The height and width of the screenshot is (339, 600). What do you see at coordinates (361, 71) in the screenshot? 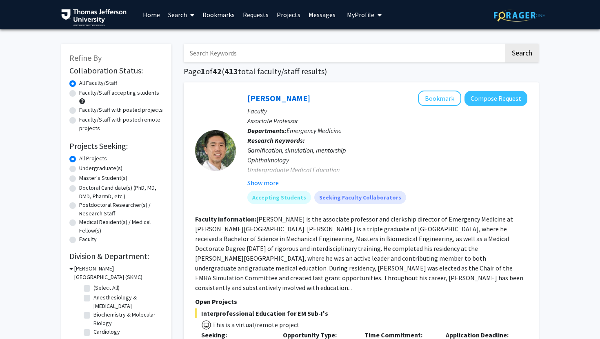
I see `h1: Page of ( total faculty/staff results)` at bounding box center [361, 71].